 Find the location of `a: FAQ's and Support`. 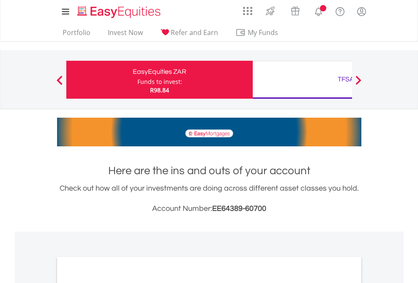

a: FAQ's and Support is located at coordinates (340, 11).